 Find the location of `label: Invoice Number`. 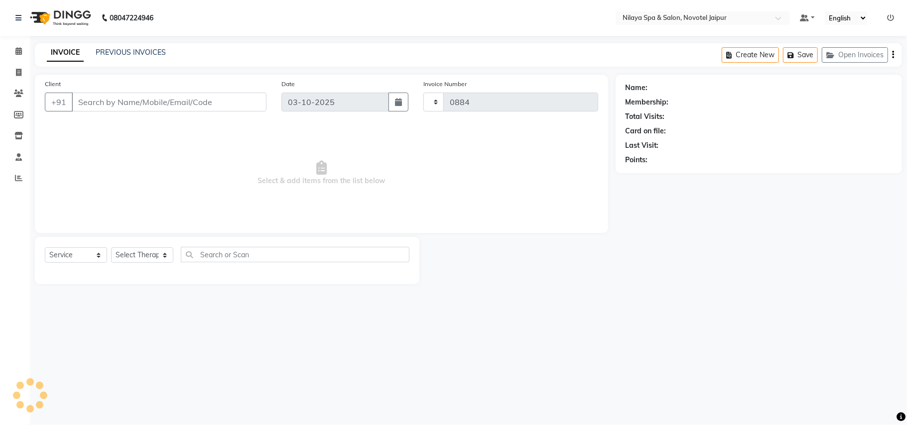

label: Invoice Number is located at coordinates (445, 84).